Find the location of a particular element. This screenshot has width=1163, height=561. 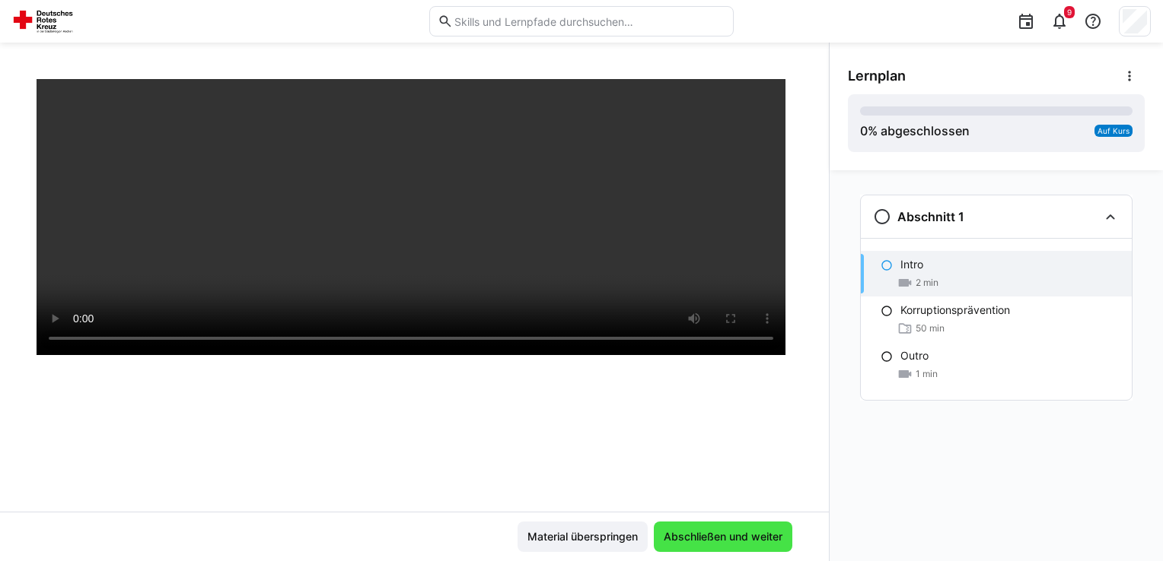

span: Abschließen und weiter is located at coordinates (723, 537).